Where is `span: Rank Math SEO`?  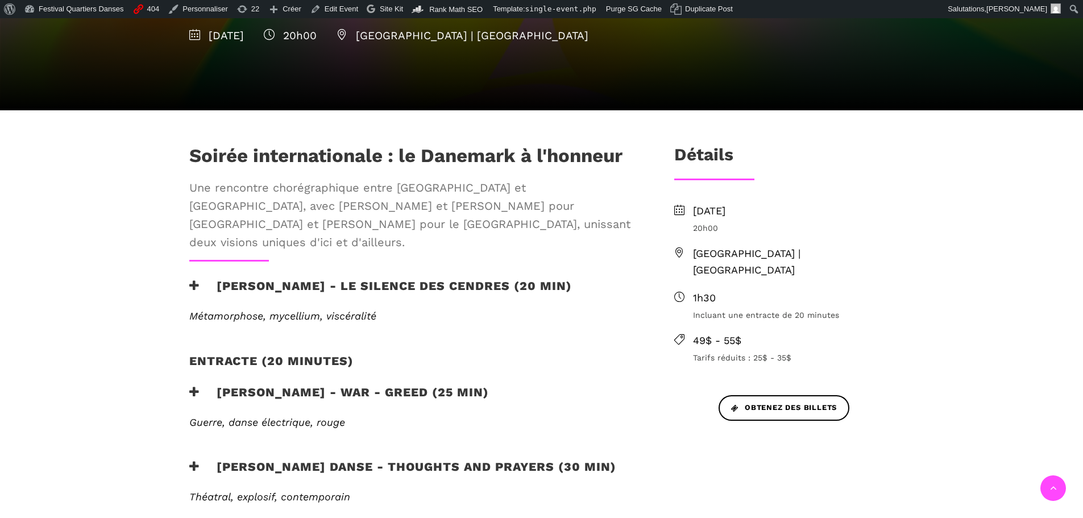
span: Rank Math SEO is located at coordinates (456, 9).